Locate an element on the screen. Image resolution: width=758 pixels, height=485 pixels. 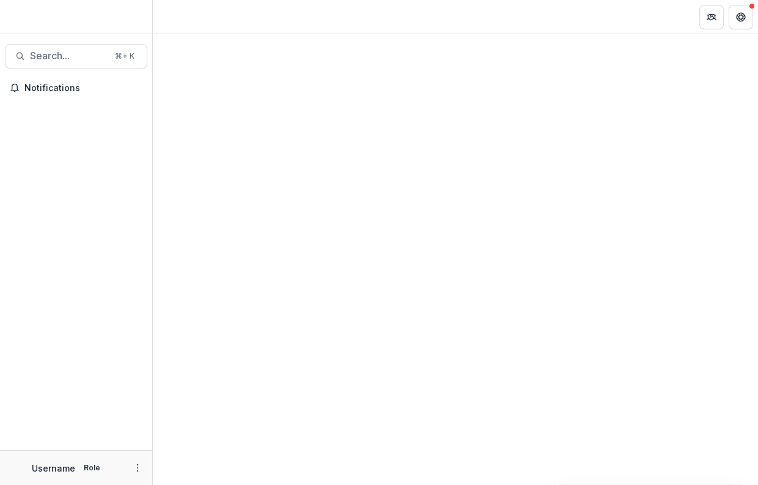
span: Search... is located at coordinates (68, 56).